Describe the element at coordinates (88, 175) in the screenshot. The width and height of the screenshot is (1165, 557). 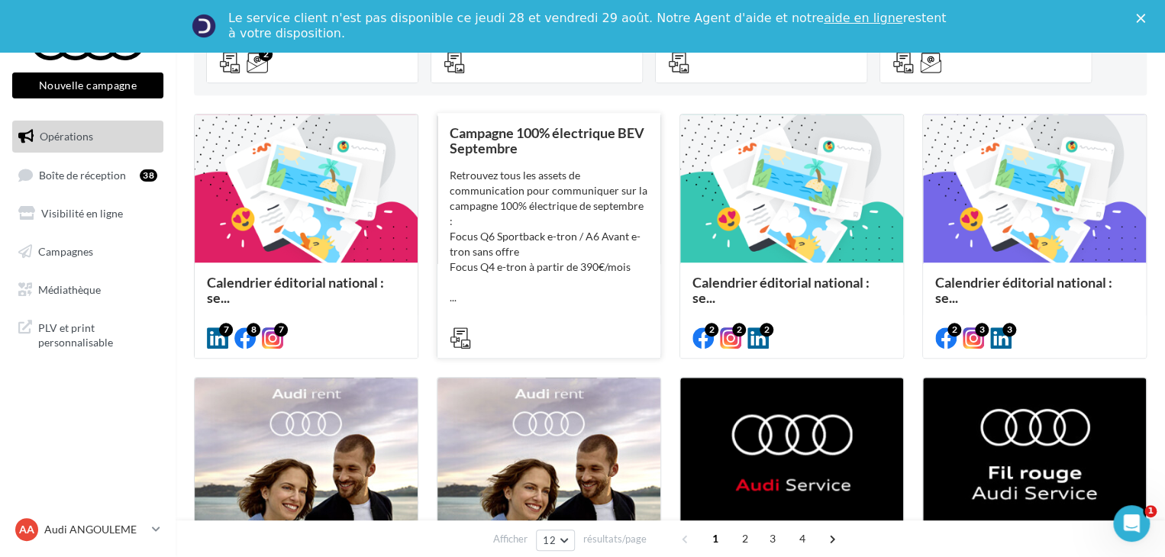
I see `a: Boîte de réception38` at that location.